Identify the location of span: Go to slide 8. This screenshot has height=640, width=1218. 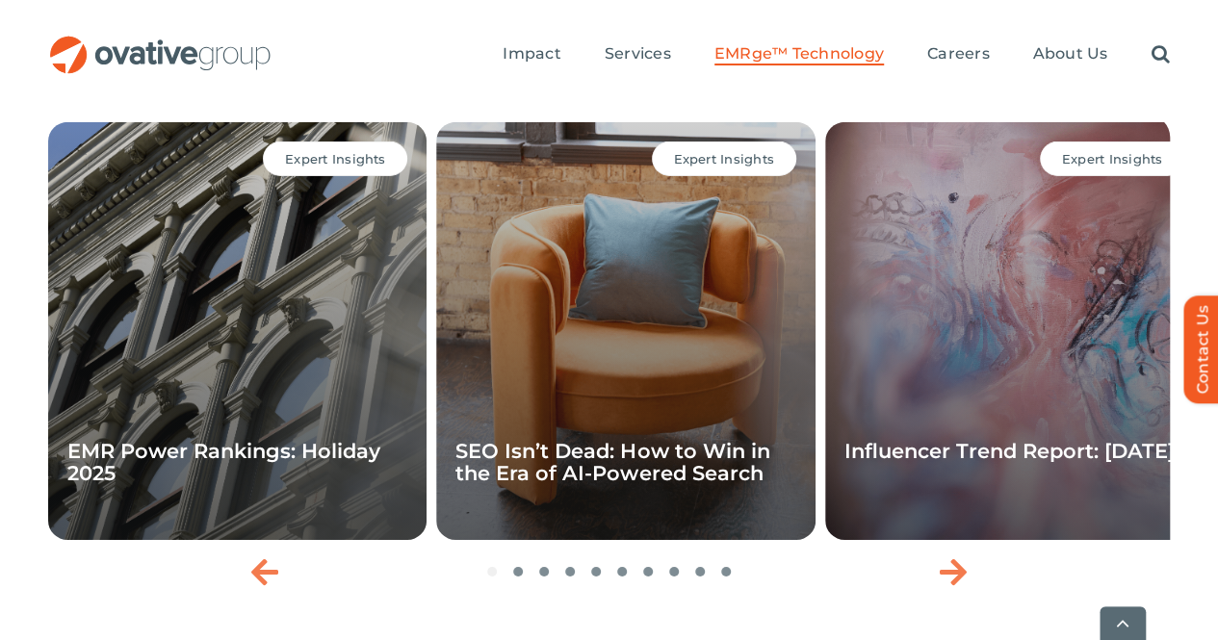
(674, 572).